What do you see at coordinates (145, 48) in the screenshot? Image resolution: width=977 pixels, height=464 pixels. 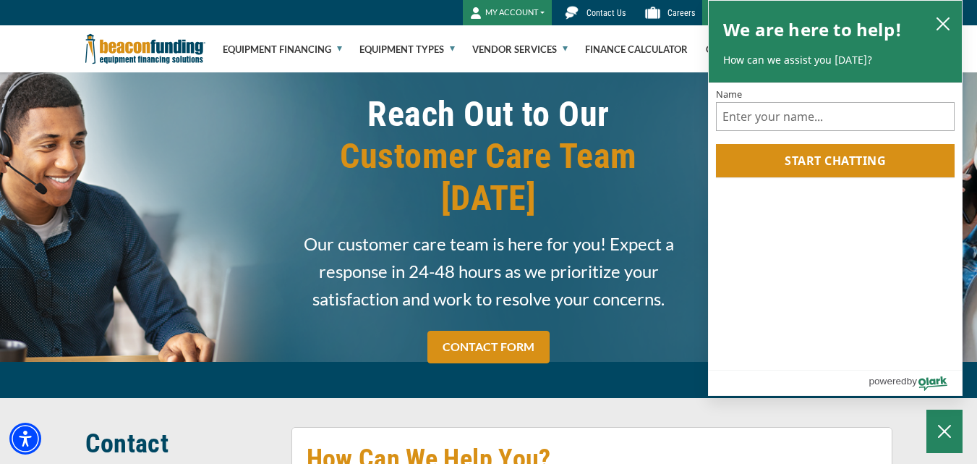 I see `img: Beacon Funding Corporation logo` at bounding box center [145, 48].